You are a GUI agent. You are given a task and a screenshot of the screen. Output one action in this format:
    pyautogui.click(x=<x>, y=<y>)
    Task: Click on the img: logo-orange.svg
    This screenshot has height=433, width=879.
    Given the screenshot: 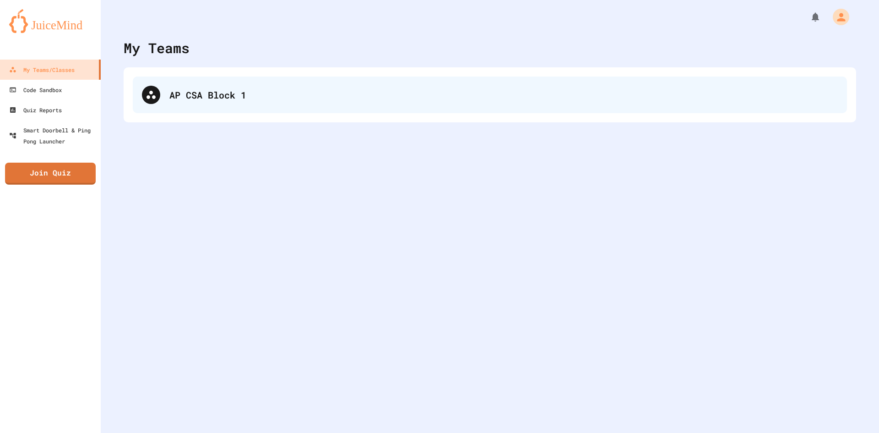 What is the action you would take?
    pyautogui.click(x=50, y=21)
    